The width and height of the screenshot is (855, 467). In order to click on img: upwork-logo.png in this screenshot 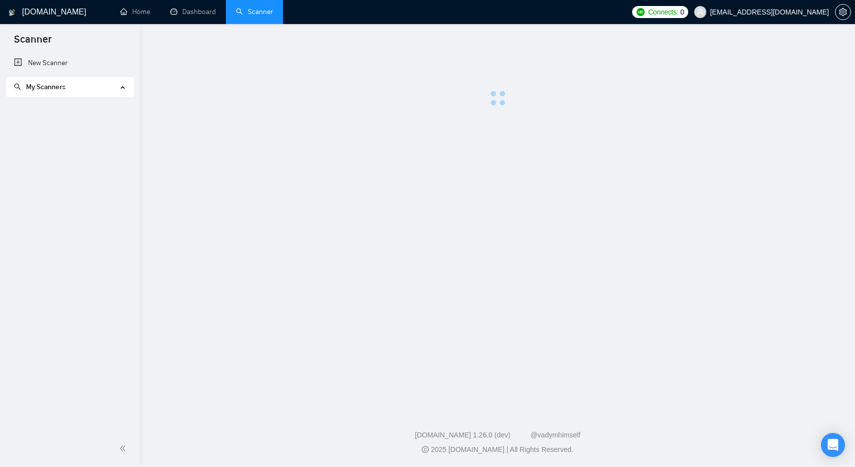, I will do `click(641, 12)`.